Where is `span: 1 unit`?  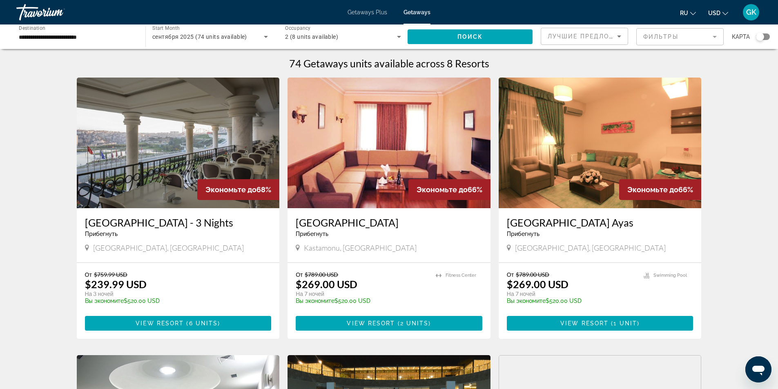
span: 1 unit is located at coordinates (625, 323).